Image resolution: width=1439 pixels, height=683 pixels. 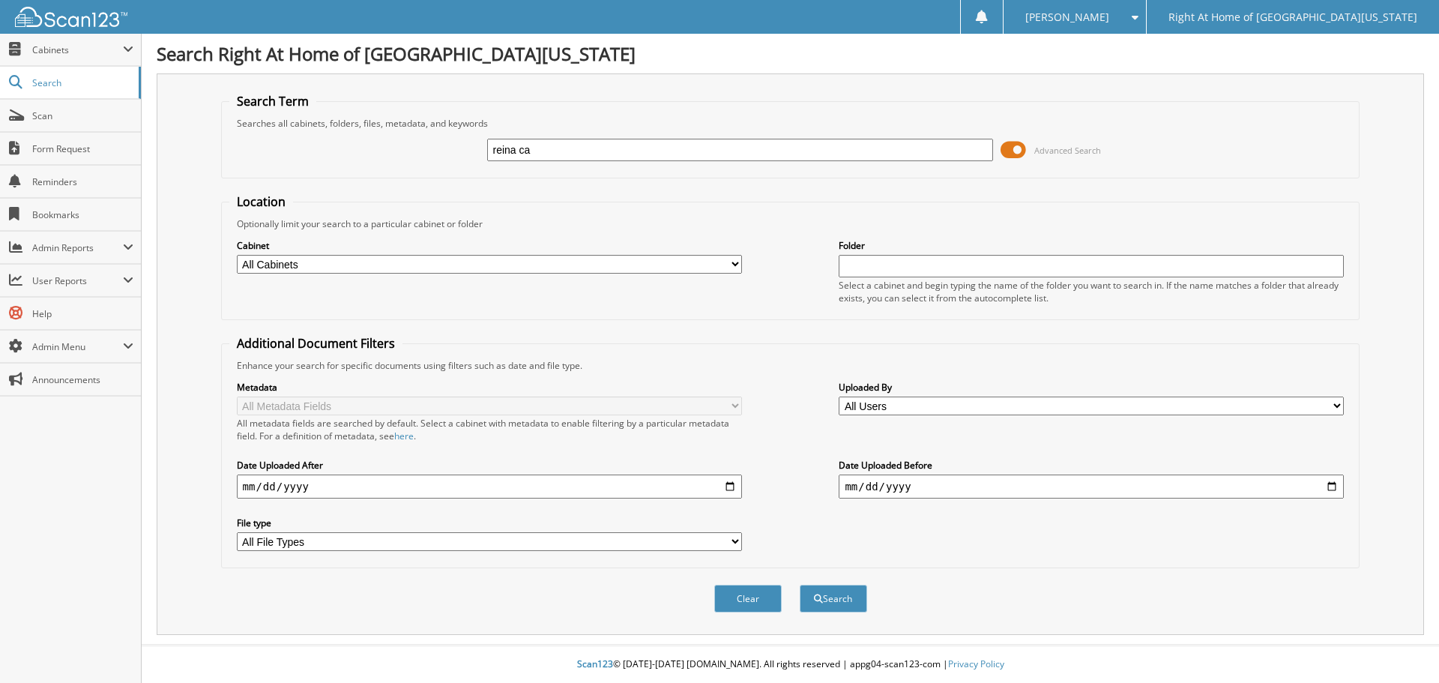 I want to click on label: Date Uploaded After, so click(x=489, y=465).